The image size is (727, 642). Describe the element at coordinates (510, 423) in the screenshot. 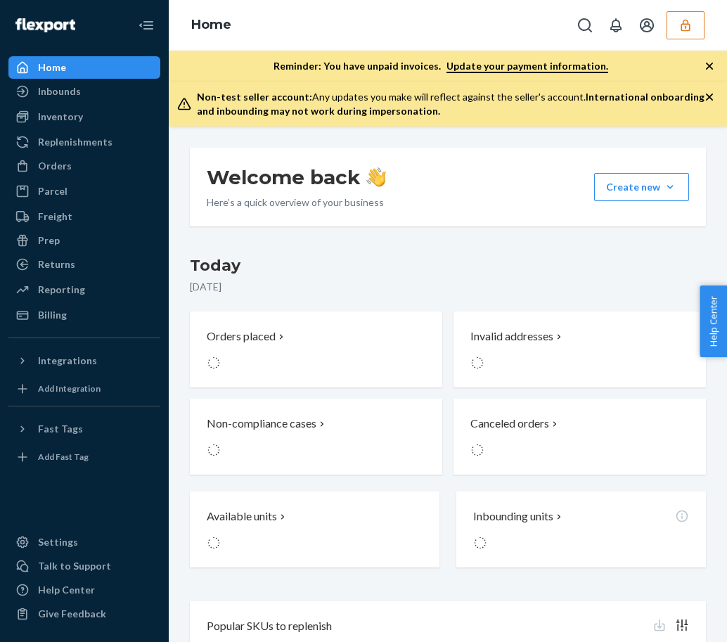

I see `p: Canceled orders` at that location.